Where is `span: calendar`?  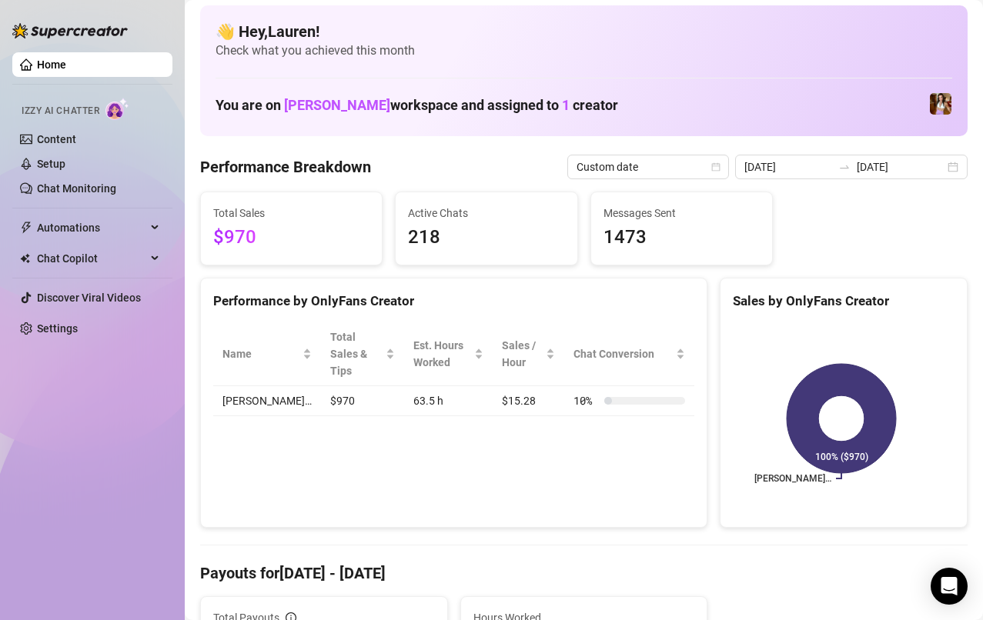 span: calendar is located at coordinates (716, 167).